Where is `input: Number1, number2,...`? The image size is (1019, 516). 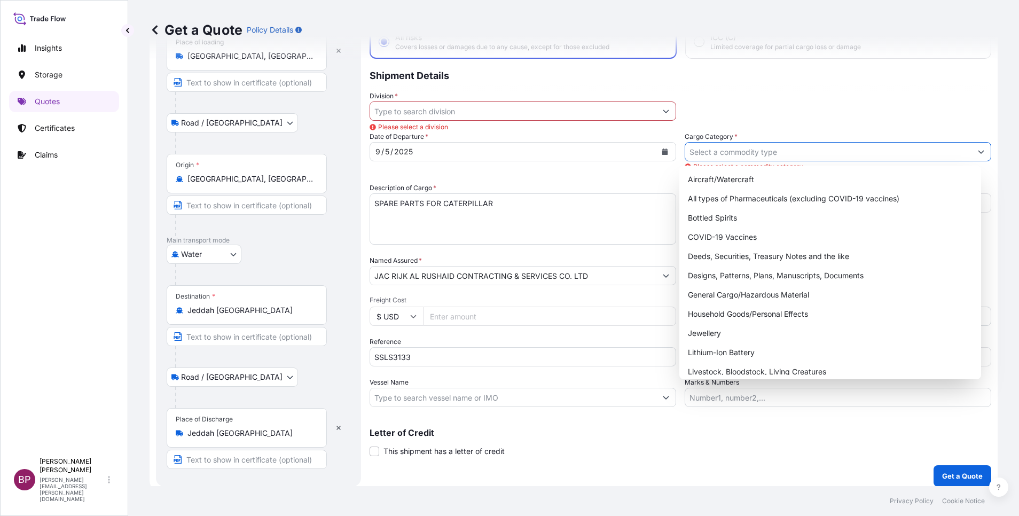 input: Number1, number2,... is located at coordinates (838, 397).